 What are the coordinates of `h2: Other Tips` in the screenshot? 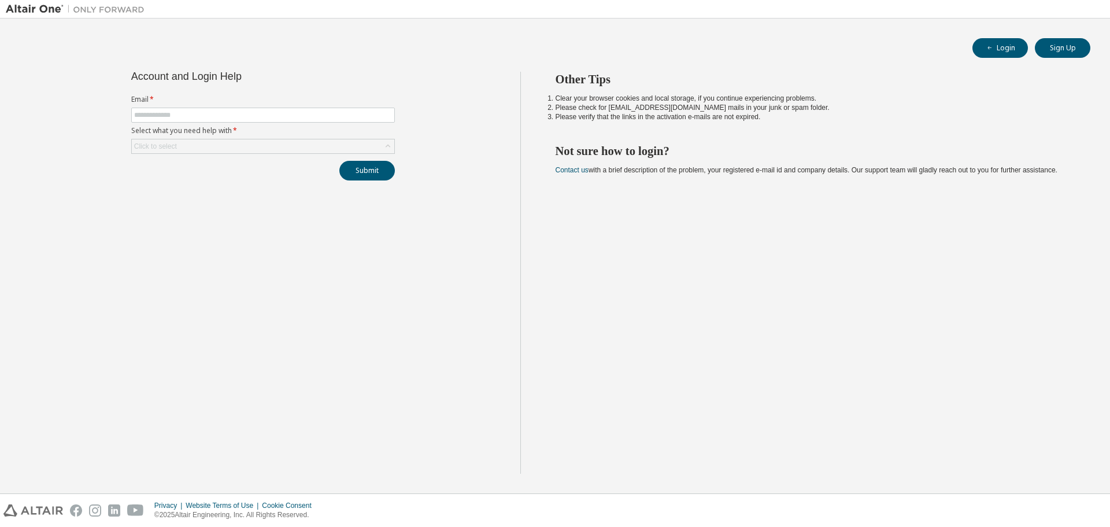 It's located at (813, 79).